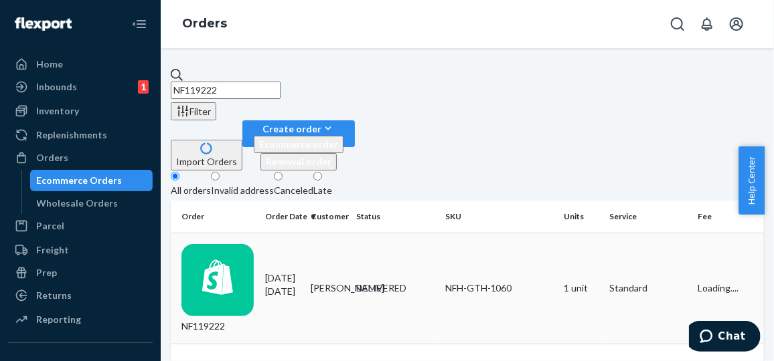 This screenshot has height=361, width=774. What do you see at coordinates (282, 217) in the screenshot?
I see `th: Order Date` at bounding box center [282, 217].